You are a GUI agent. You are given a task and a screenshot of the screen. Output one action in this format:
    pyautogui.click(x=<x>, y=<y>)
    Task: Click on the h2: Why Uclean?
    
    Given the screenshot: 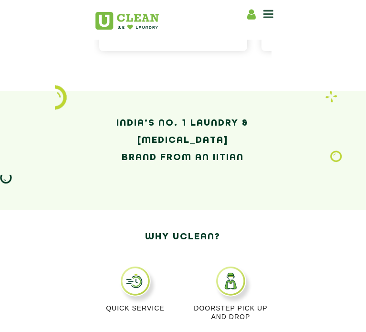 What is the action you would take?
    pyautogui.click(x=183, y=237)
    